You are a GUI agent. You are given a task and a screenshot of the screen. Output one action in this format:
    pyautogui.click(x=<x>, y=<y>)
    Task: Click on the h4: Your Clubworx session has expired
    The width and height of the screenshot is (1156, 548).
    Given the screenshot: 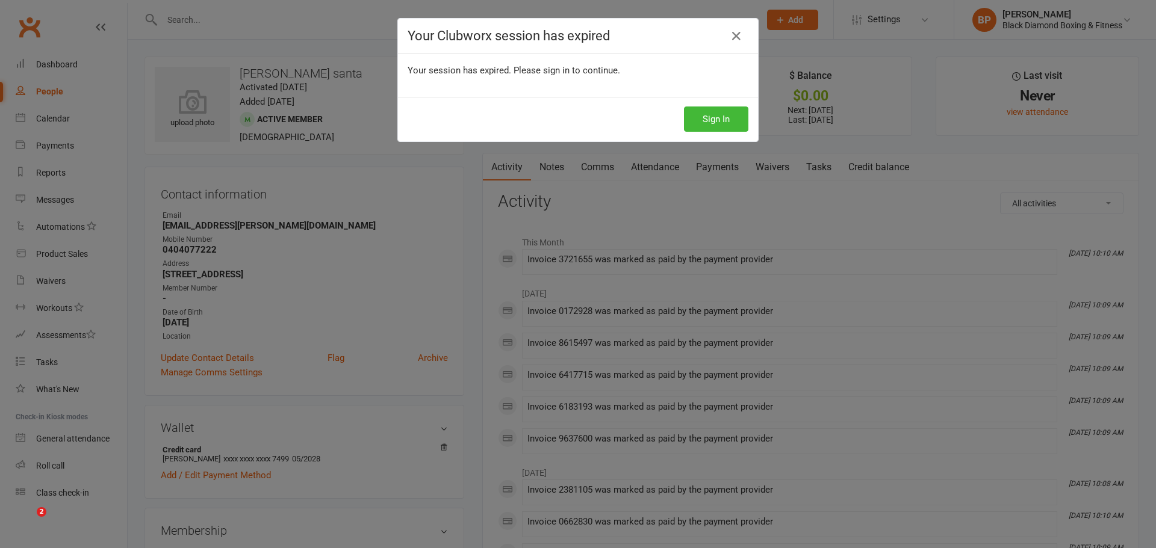 What is the action you would take?
    pyautogui.click(x=578, y=36)
    